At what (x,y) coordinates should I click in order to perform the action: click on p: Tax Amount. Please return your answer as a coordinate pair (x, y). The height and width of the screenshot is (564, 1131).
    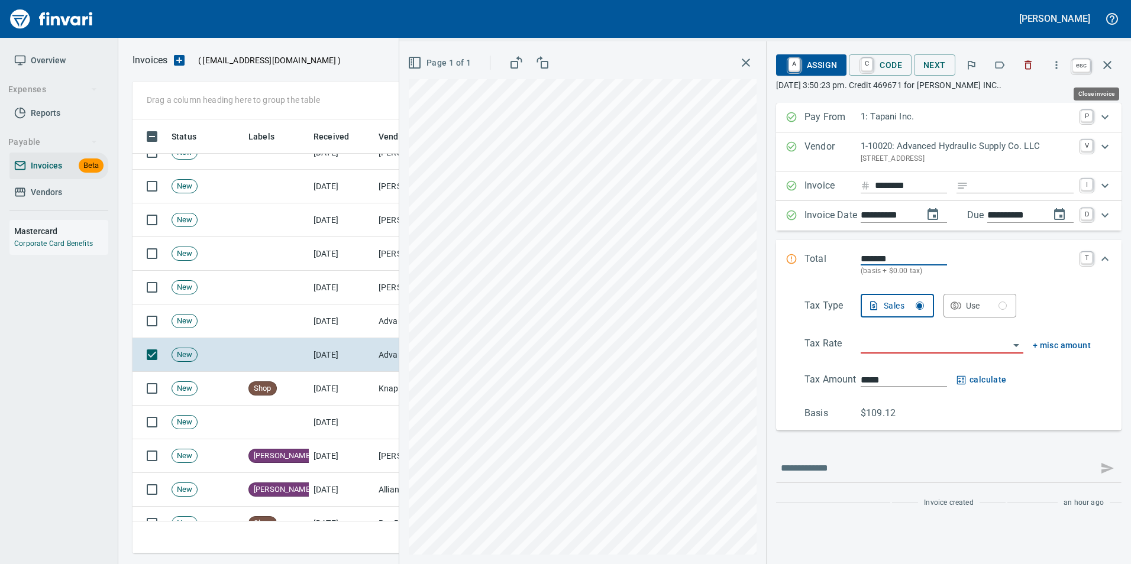
    Looking at the image, I should click on (832, 380).